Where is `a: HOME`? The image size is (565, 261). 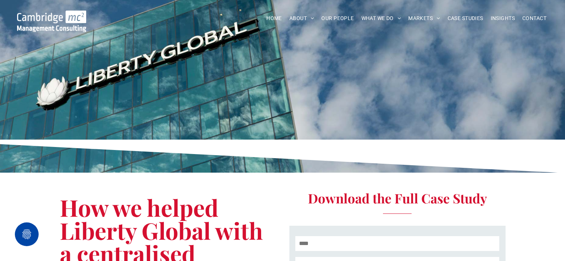 a: HOME is located at coordinates (274, 18).